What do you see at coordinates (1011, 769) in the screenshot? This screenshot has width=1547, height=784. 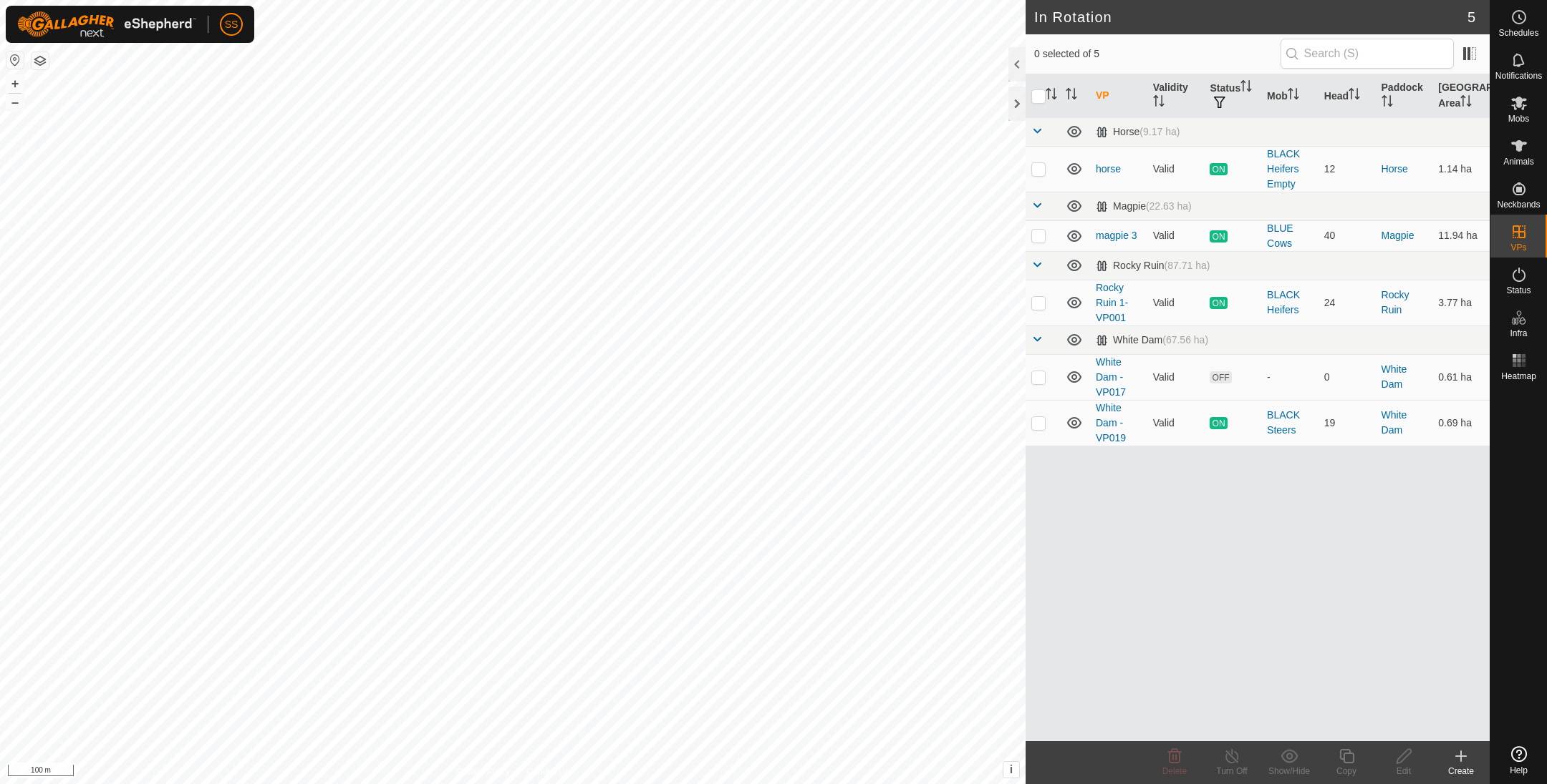 I see `span: i` at bounding box center [1011, 769].